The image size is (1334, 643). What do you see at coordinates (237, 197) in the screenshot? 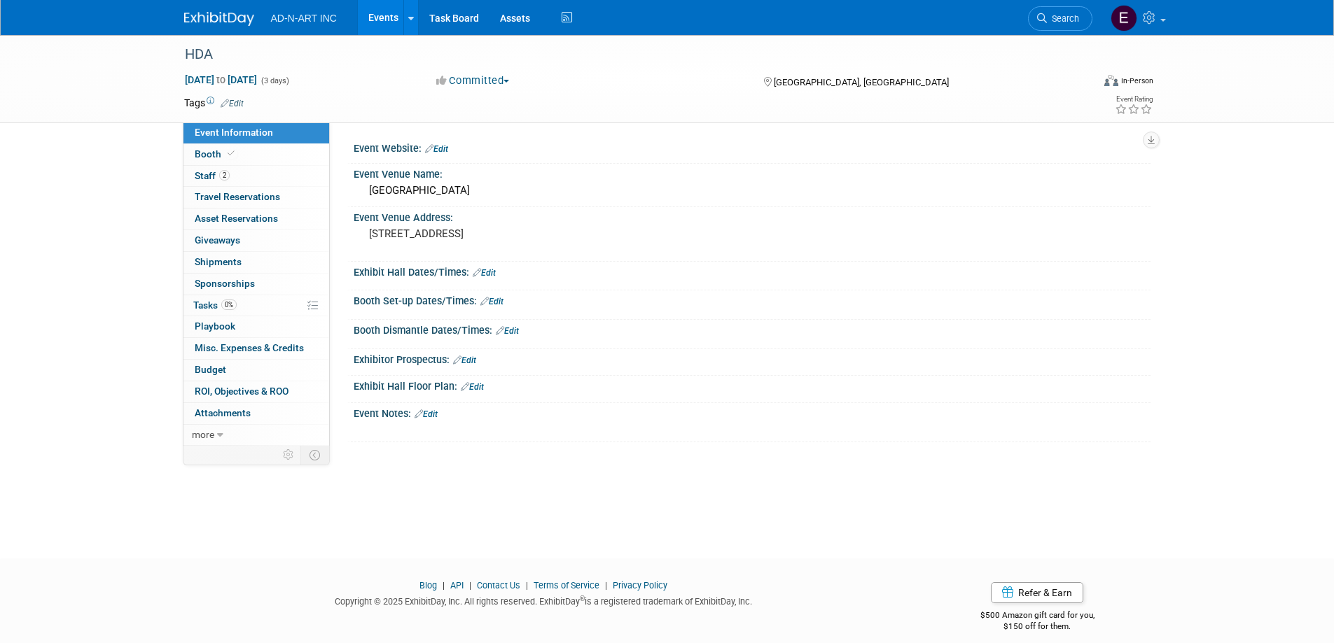
I see `span: Travel Reservations` at bounding box center [237, 197].